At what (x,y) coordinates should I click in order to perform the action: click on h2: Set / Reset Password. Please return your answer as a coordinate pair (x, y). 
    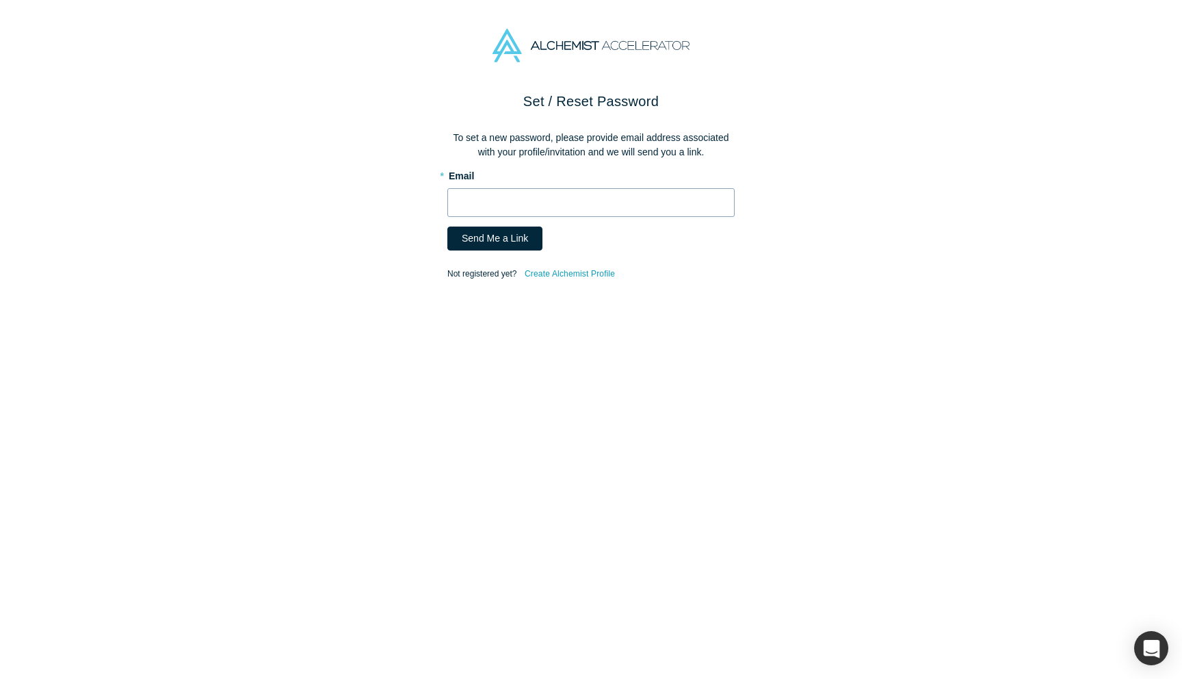
    Looking at the image, I should click on (591, 101).